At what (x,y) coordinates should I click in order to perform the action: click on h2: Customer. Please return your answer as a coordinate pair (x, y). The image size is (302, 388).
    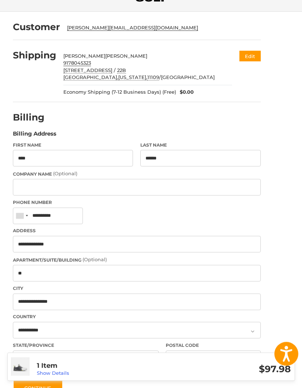
    Looking at the image, I should click on (36, 27).